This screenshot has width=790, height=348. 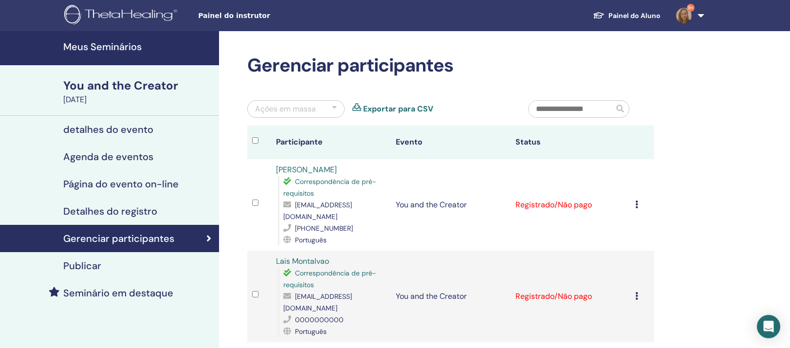 What do you see at coordinates (319, 320) in the screenshot?
I see `span: 0000000000` at bounding box center [319, 320].